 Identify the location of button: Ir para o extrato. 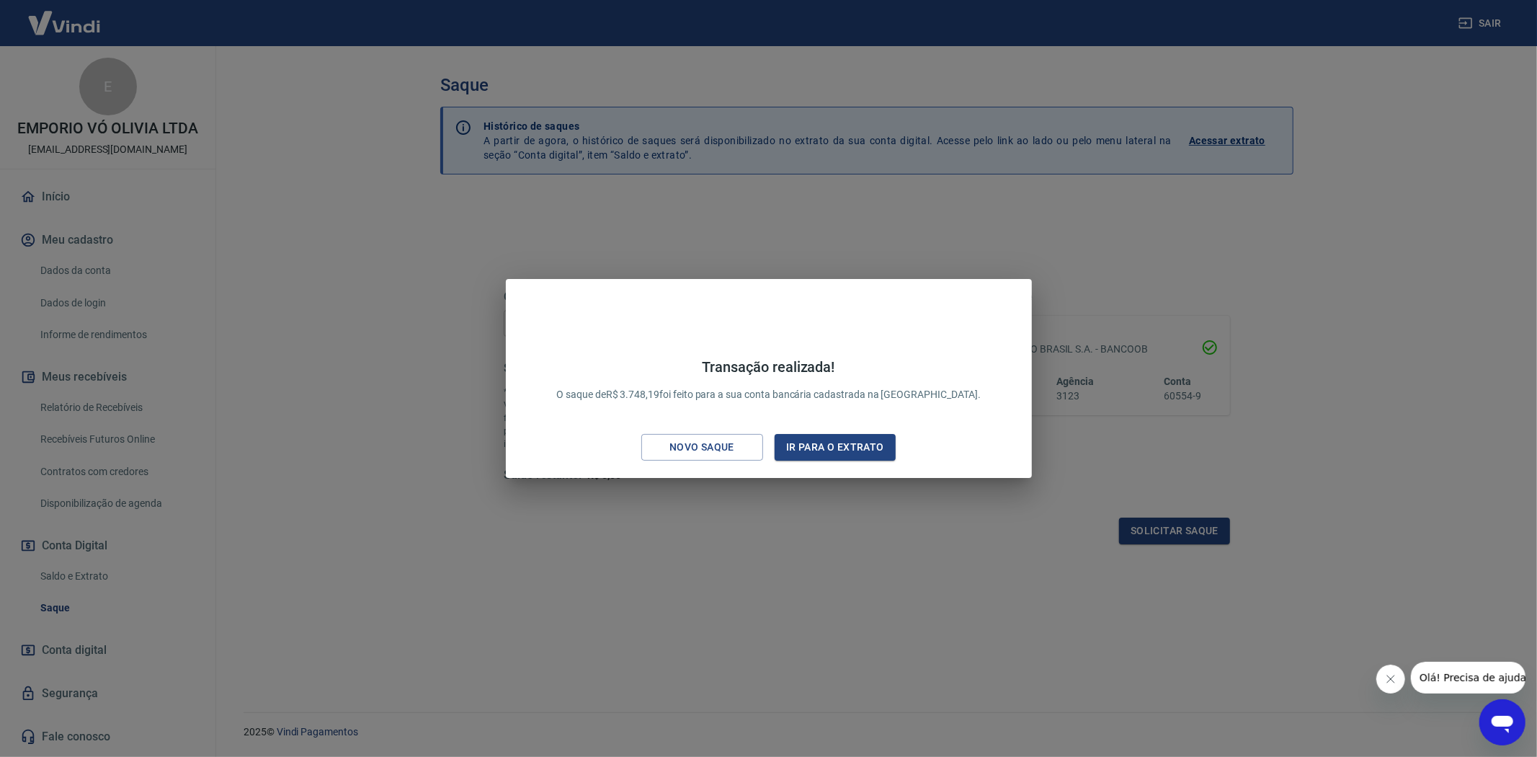
(835, 447).